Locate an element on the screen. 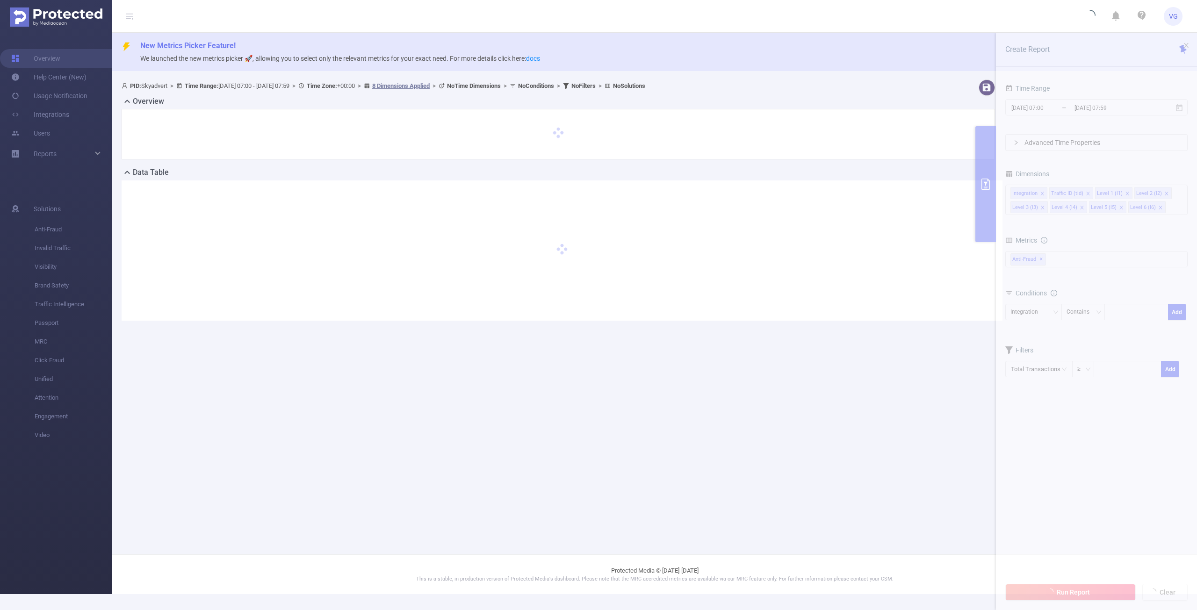 Image resolution: width=1197 pixels, height=610 pixels. b: No Filters is located at coordinates (584, 86).